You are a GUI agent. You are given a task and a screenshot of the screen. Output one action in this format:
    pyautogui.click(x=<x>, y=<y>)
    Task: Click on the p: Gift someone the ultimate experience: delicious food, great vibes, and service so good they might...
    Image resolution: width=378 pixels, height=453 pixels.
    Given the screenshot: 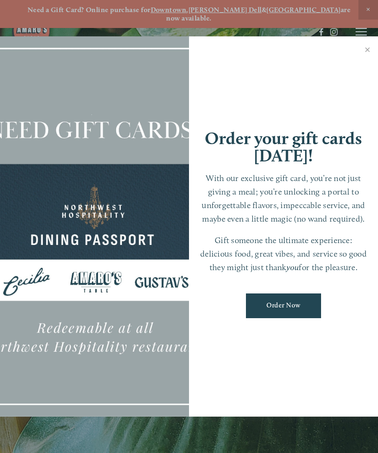 What is the action you would take?
    pyautogui.click(x=283, y=254)
    